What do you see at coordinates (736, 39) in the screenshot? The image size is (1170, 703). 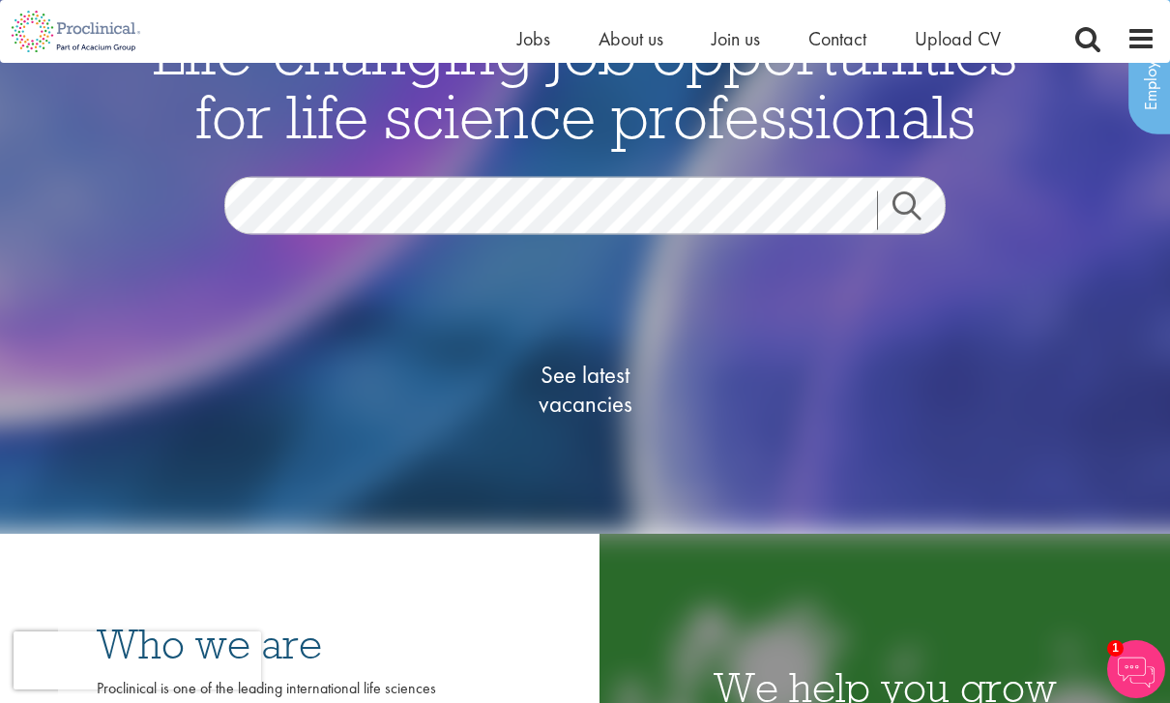 I see `a: Join us` at bounding box center [736, 39].